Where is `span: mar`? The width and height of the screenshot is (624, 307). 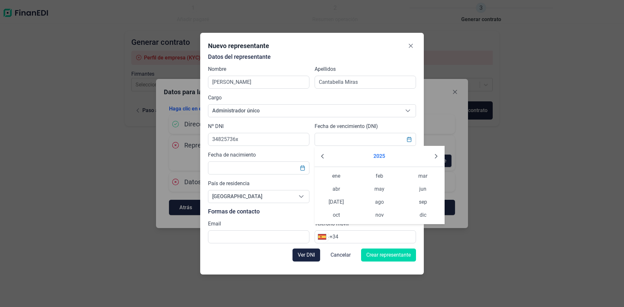 span: mar is located at coordinates (423, 176).